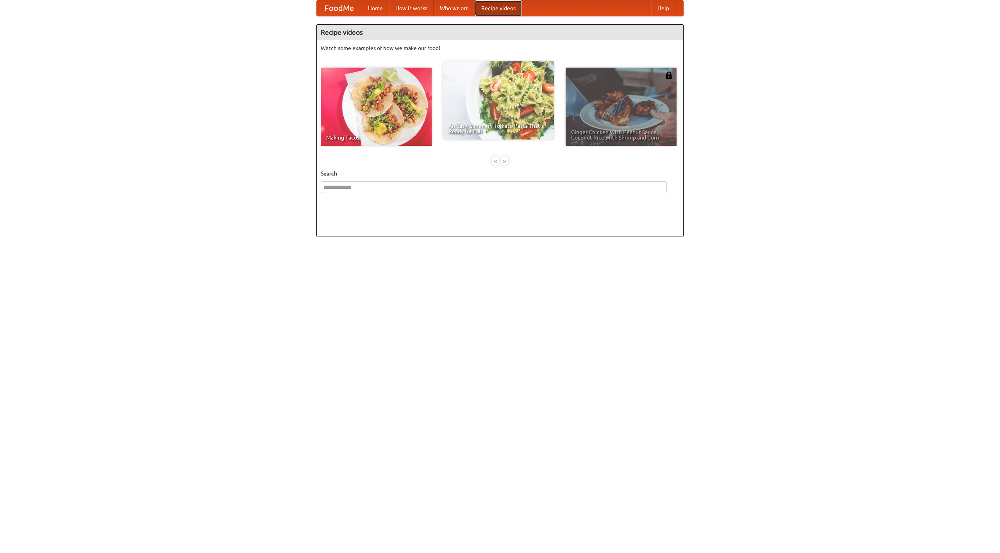 This screenshot has height=553, width=1000. What do you see at coordinates (339, 8) in the screenshot?
I see `a: FoodMe` at bounding box center [339, 8].